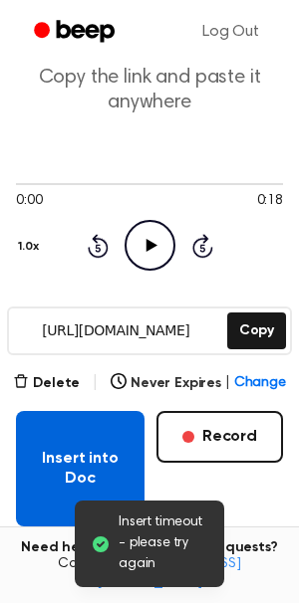 The height and width of the screenshot is (603, 299). What do you see at coordinates (29, 201) in the screenshot?
I see `span: 0:00` at bounding box center [29, 201].